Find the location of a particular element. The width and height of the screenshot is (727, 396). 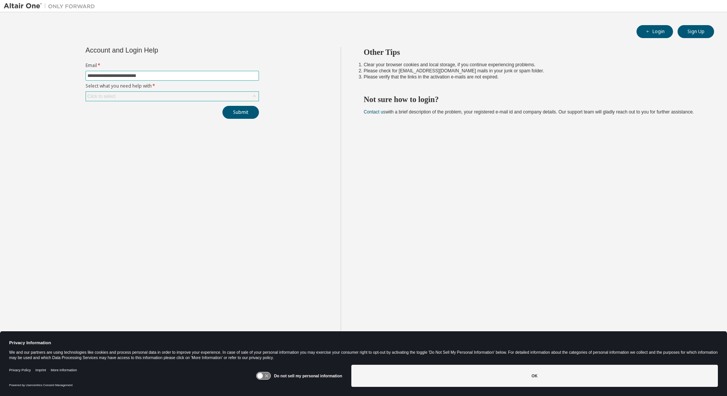

a: Contact us is located at coordinates (375, 112).